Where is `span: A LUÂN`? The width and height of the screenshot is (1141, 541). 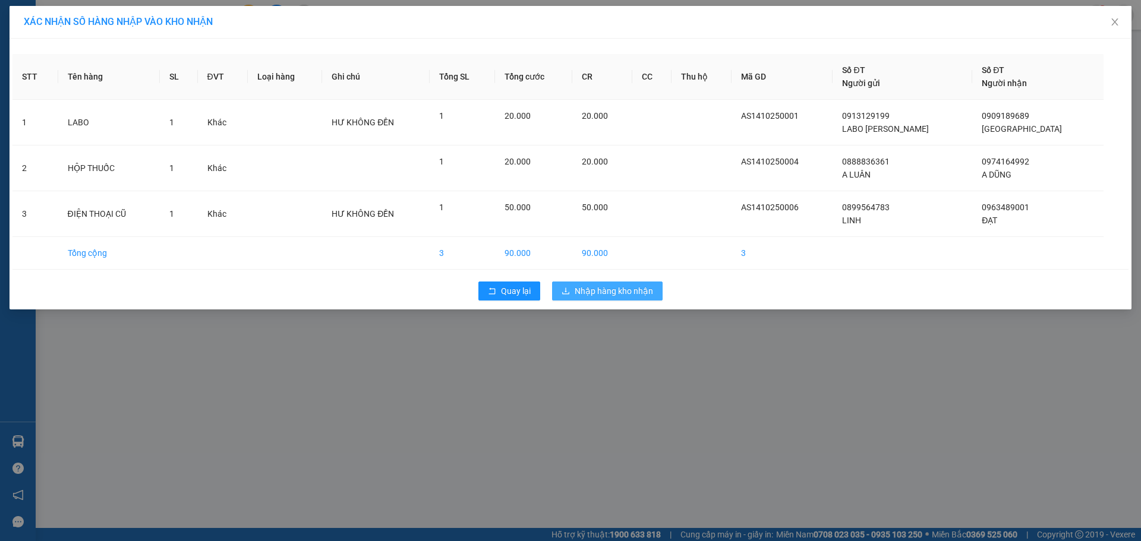
span: A LUÂN is located at coordinates (856, 175).